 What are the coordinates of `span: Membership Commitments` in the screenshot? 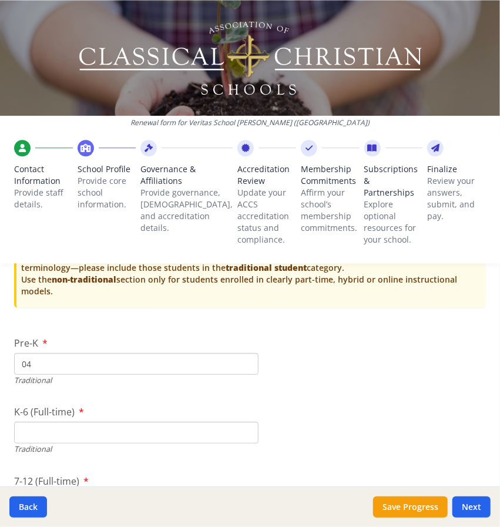 It's located at (330, 175).